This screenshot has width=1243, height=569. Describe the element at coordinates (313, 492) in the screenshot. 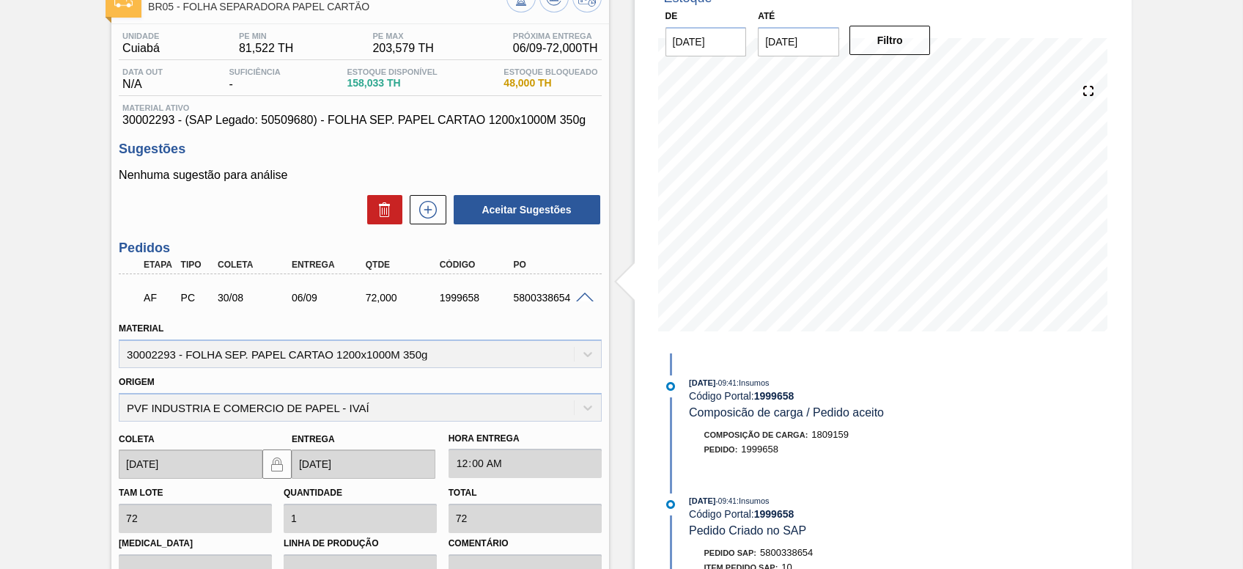

I see `label: Quantidade` at that location.